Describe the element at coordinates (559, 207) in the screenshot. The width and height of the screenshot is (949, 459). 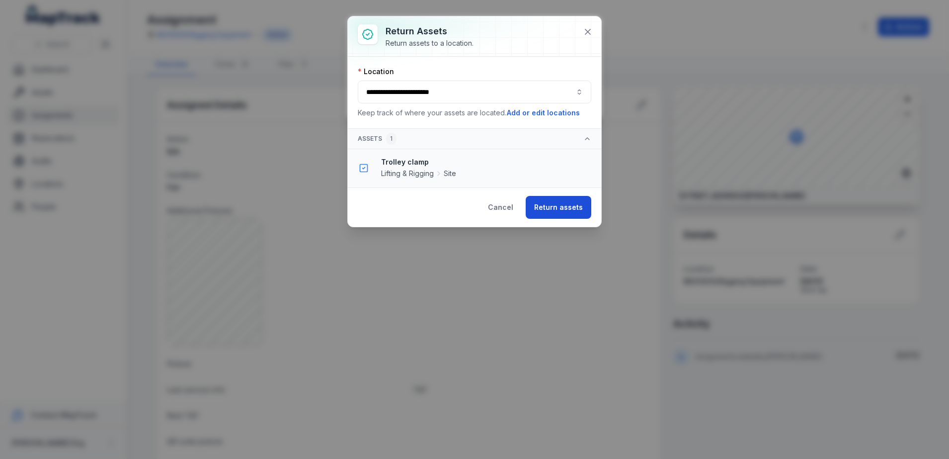
I see `button: Return assets` at that location.